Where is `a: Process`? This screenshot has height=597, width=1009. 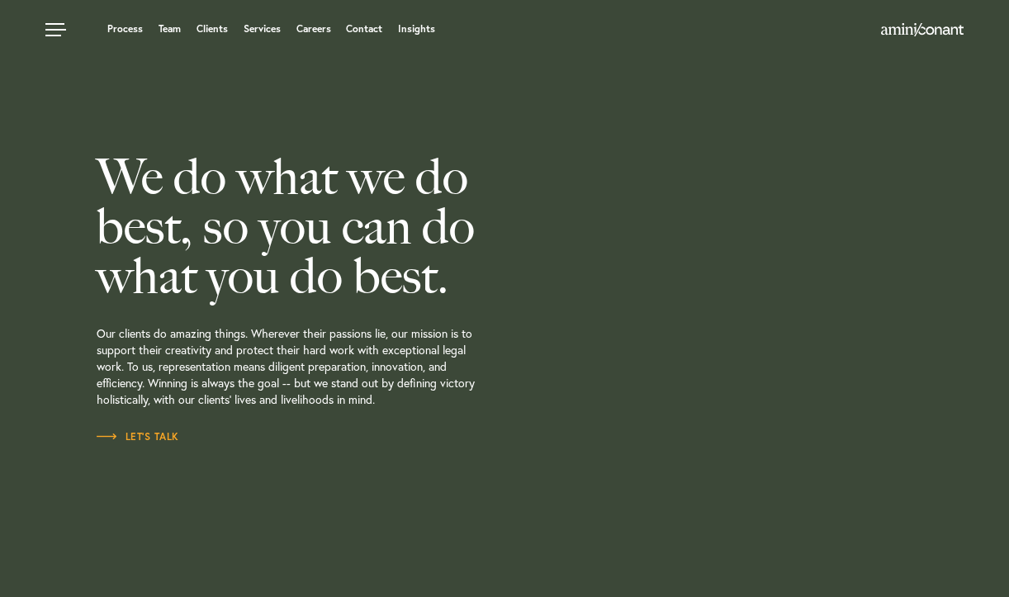
a: Process is located at coordinates (125, 29).